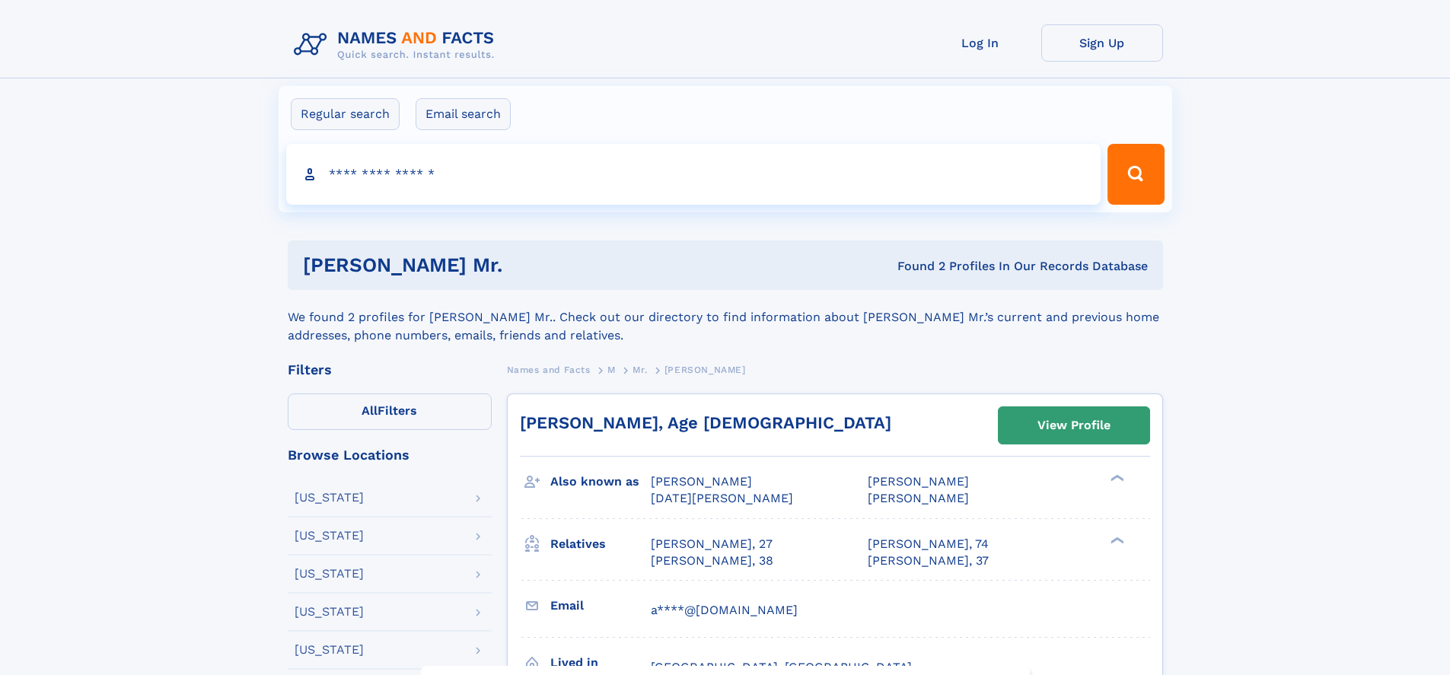  Describe the element at coordinates (397, 45) in the screenshot. I see `img: Logo Names and Facts` at that location.